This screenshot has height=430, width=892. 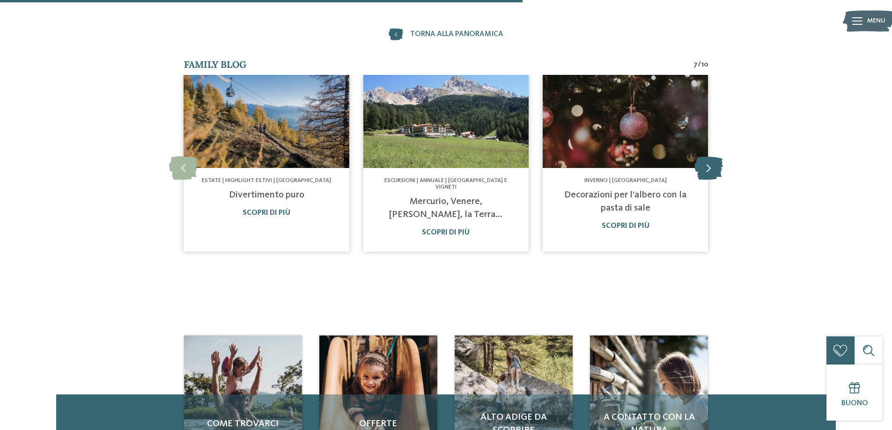 I want to click on a: Divertimento puro, so click(x=266, y=195).